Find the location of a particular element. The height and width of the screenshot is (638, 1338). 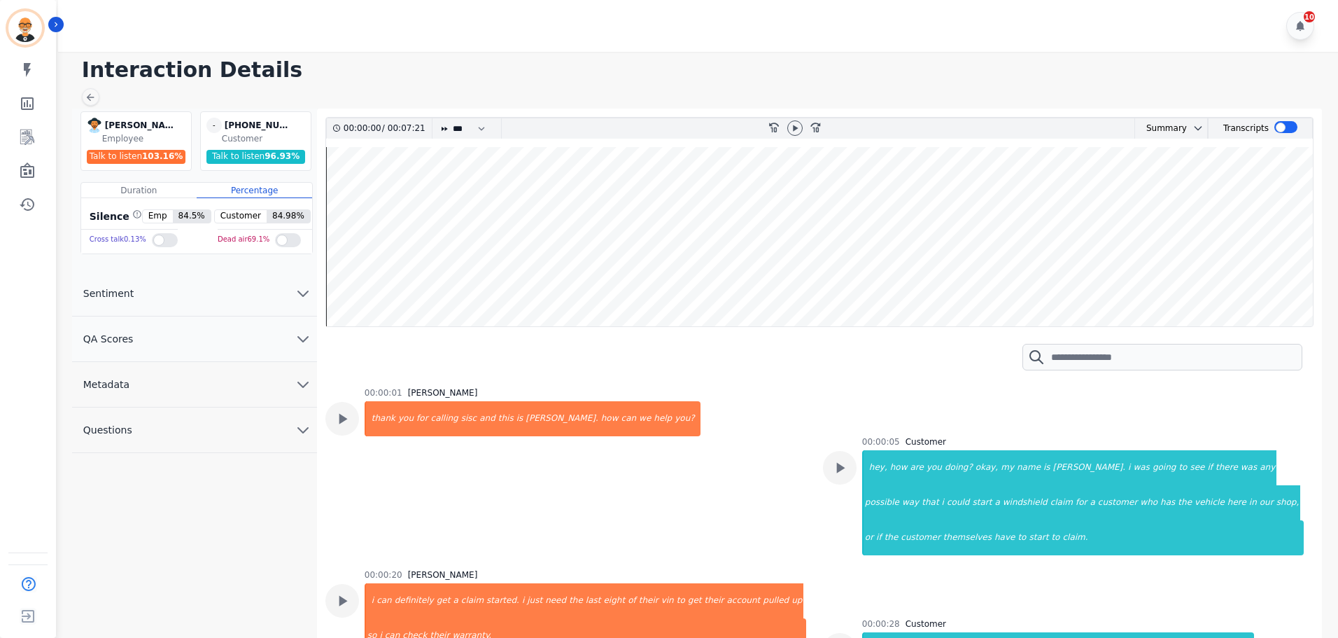

div: my is located at coordinates (1007, 467).